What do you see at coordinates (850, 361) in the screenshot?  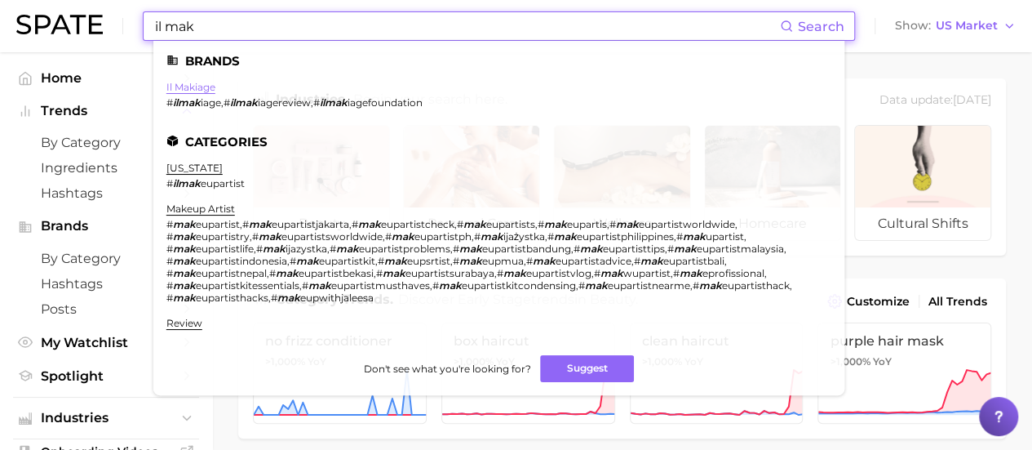 I see `span: >1,000%` at bounding box center [850, 361].